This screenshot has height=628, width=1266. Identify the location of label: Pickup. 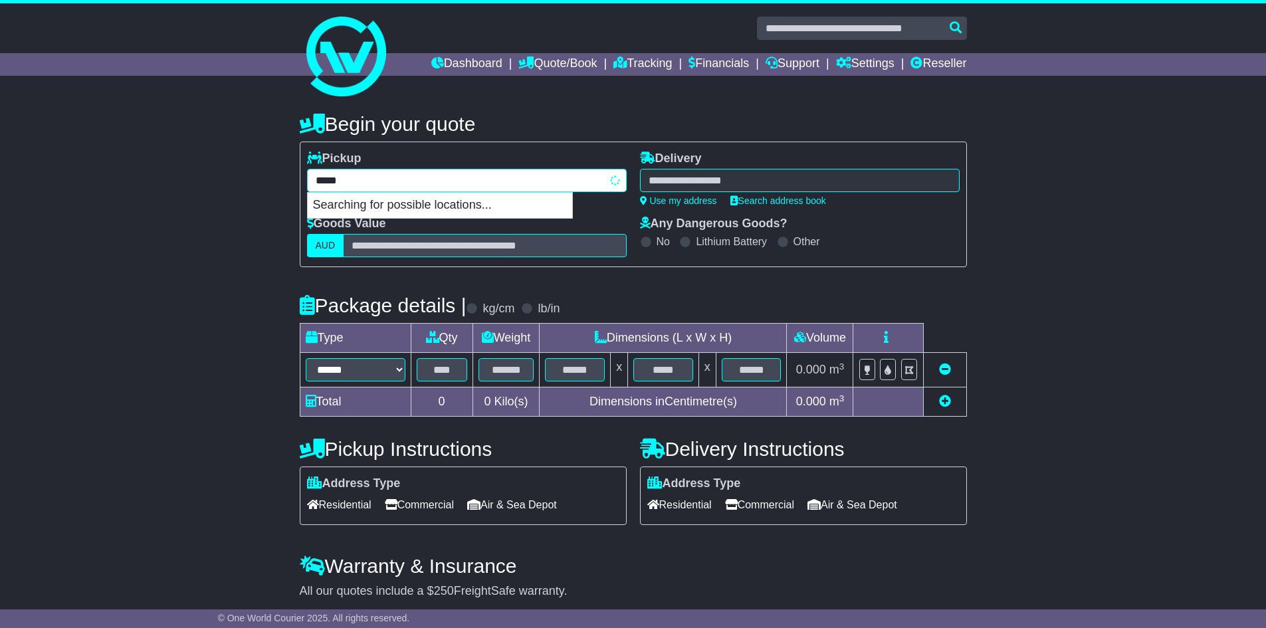
(334, 159).